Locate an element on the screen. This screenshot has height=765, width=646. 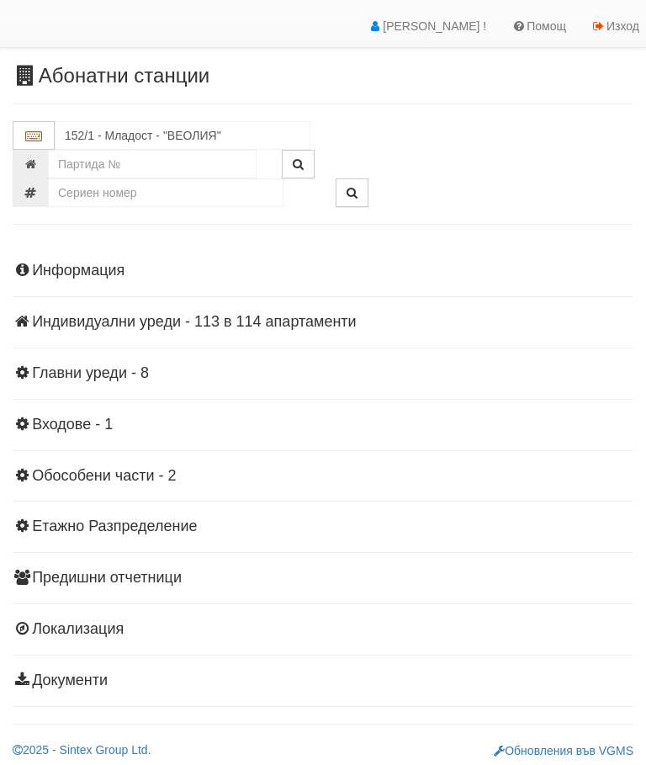
input: Сериен номер is located at coordinates (166, 193).